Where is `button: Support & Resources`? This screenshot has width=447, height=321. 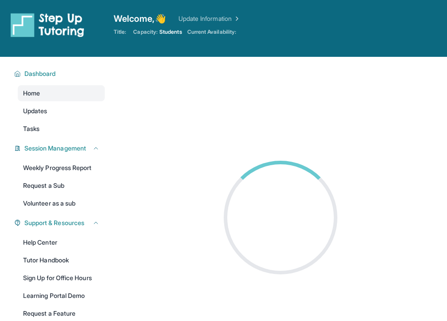
button: Support & Resources is located at coordinates (60, 223).